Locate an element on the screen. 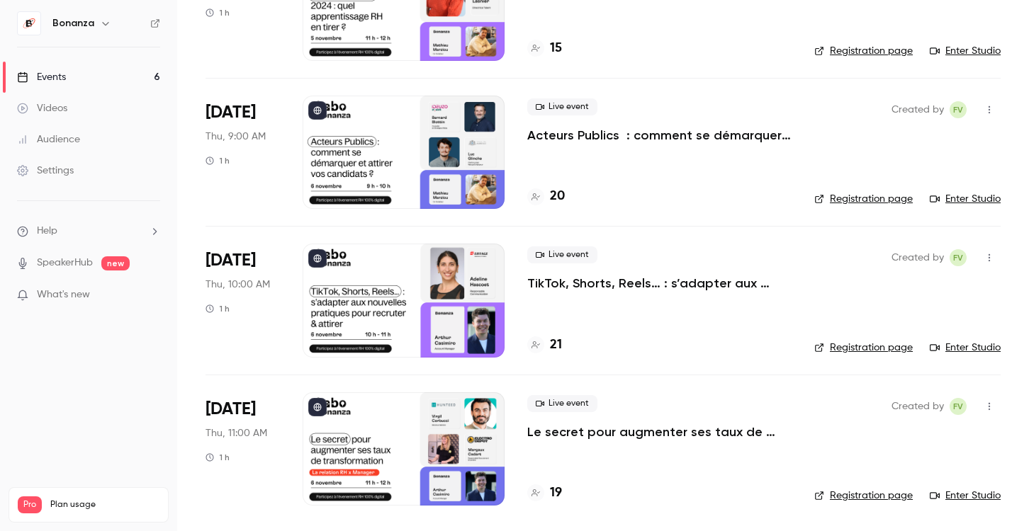  h6: Bonanza is located at coordinates (73, 23).